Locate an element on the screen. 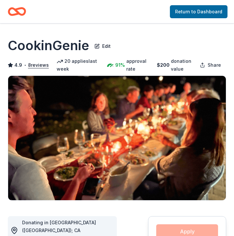 The width and height of the screenshot is (234, 236). span: 4.9 is located at coordinates (18, 65).